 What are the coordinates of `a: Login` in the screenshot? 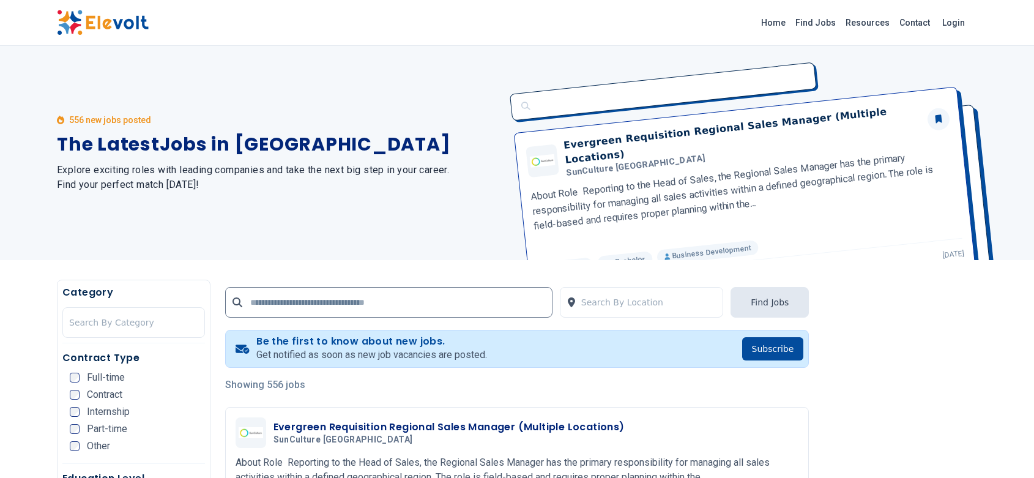 It's located at (953, 23).